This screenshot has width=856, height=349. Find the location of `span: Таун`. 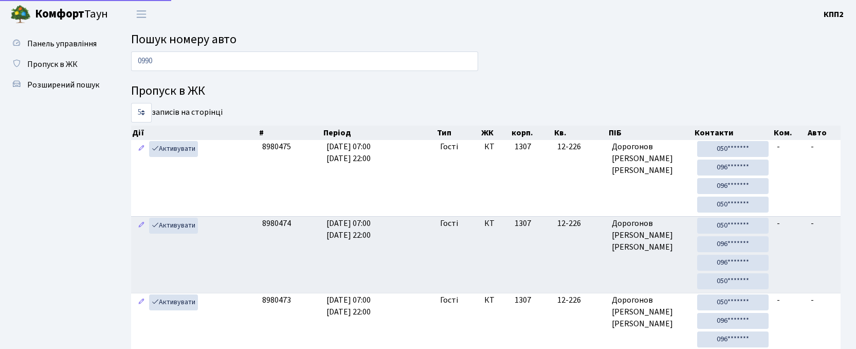

span: Таун is located at coordinates (71, 14).